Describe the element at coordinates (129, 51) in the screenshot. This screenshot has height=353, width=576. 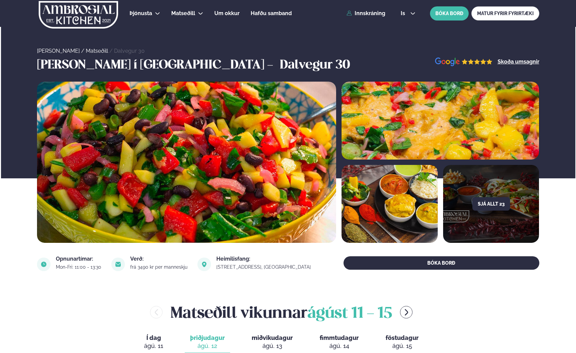
I see `a: Dalvegur 30` at that location.